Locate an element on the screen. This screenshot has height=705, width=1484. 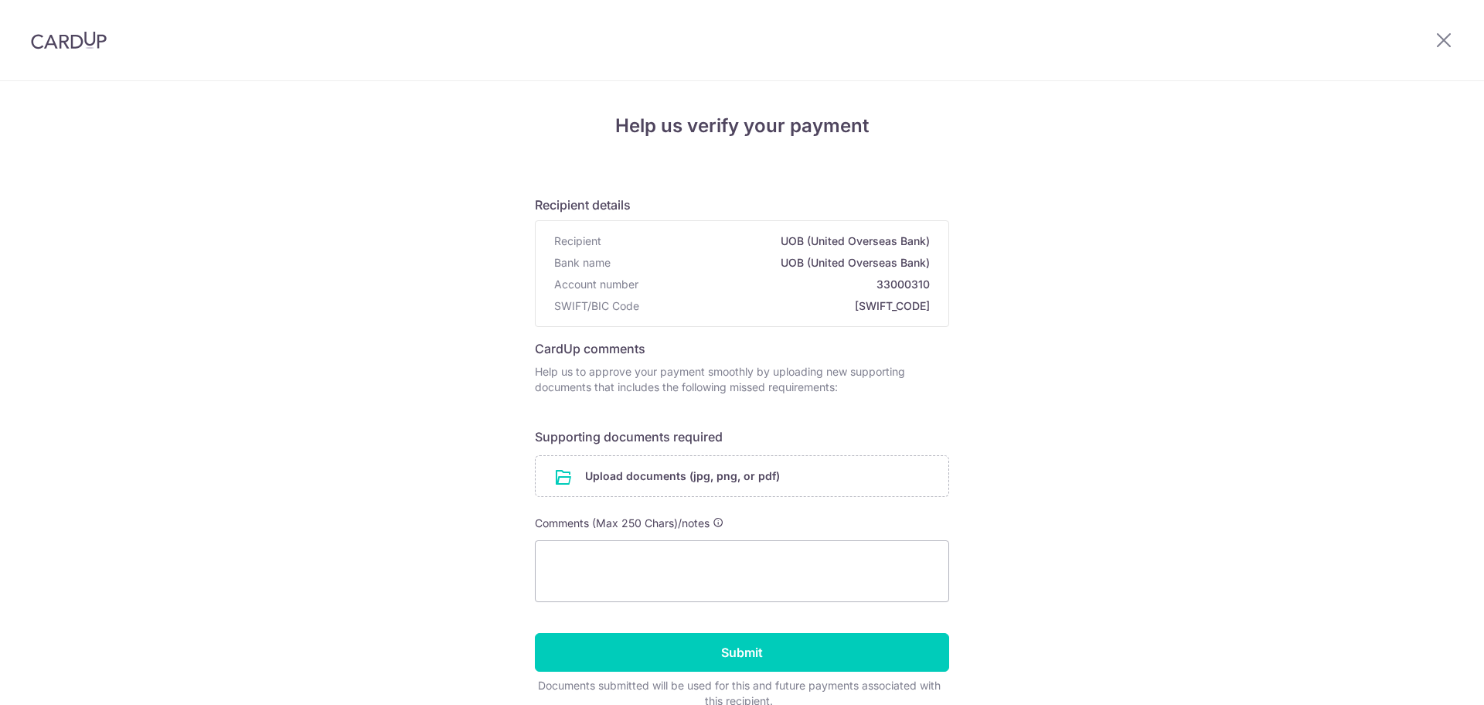
h6: CardUp comments is located at coordinates (742, 349).